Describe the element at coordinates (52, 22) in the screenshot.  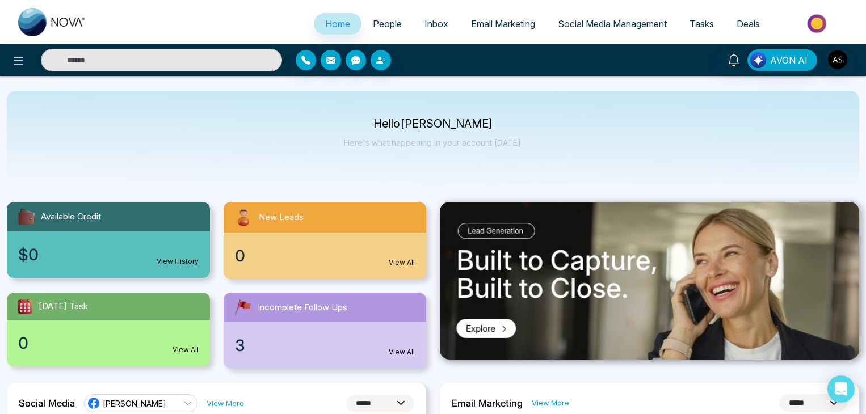
I see `img: Nova CRM Logo` at that location.